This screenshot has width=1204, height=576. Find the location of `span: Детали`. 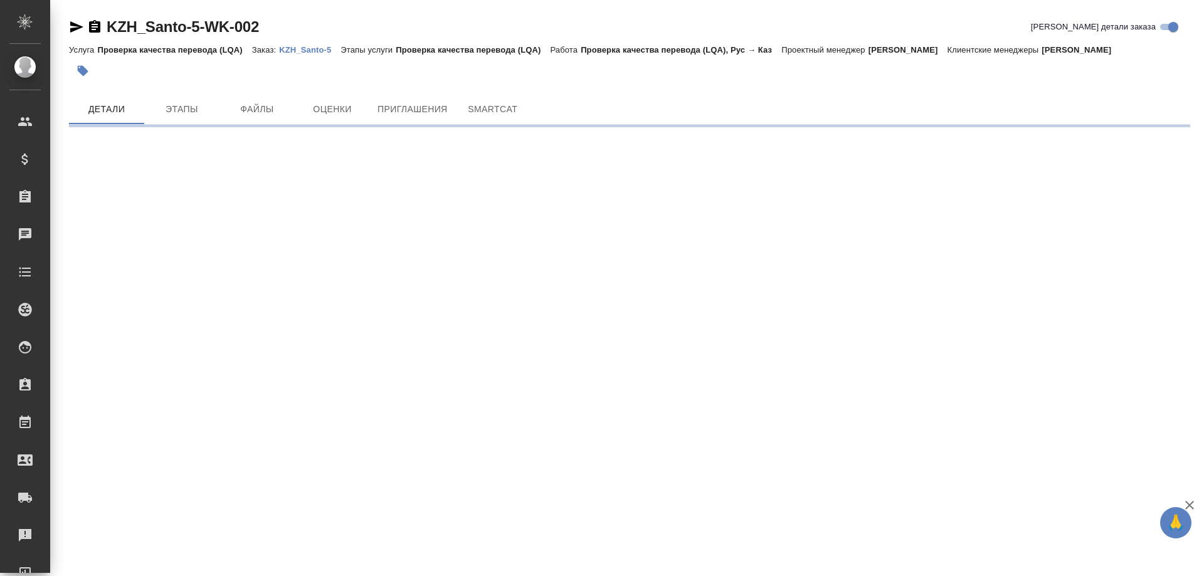

span: Детали is located at coordinates (107, 109).